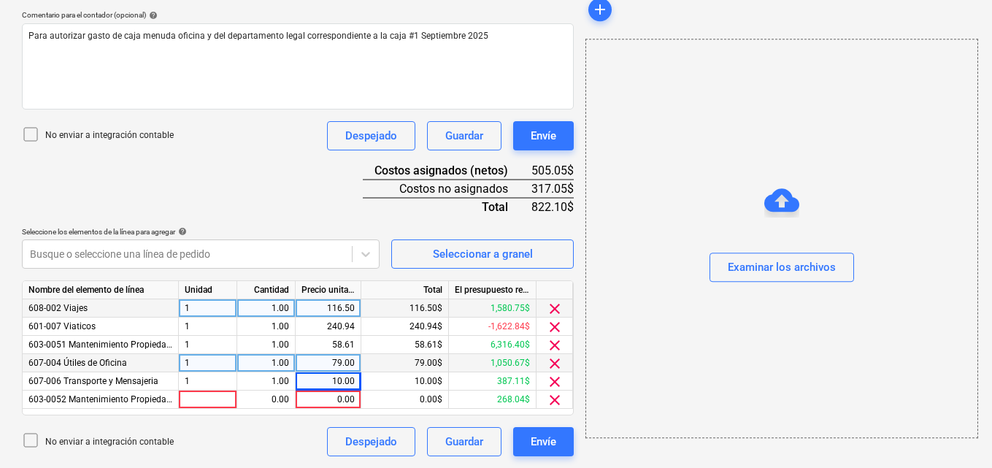 The width and height of the screenshot is (992, 468). Describe the element at coordinates (328, 344) in the screenshot. I see `div: 58.61` at that location.